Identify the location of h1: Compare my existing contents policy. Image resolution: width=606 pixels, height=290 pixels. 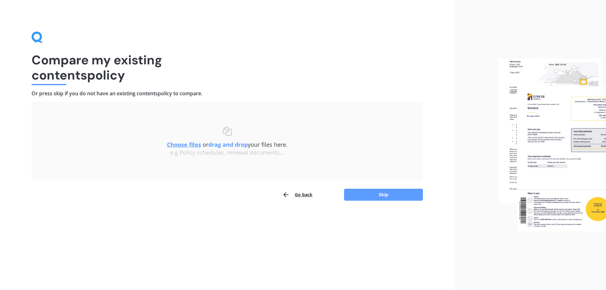
(227, 68).